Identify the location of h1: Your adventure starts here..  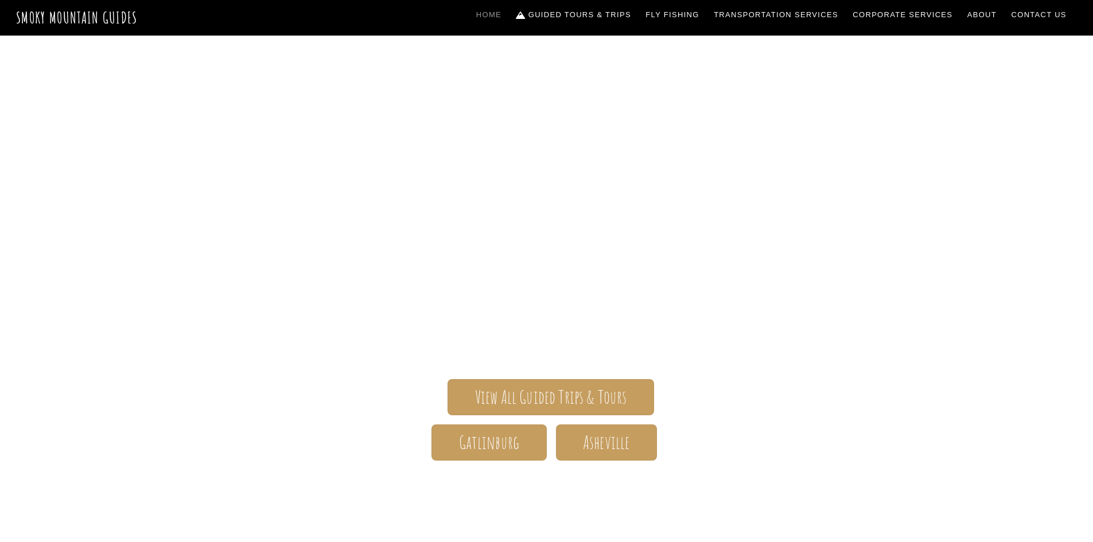
(547, 493).